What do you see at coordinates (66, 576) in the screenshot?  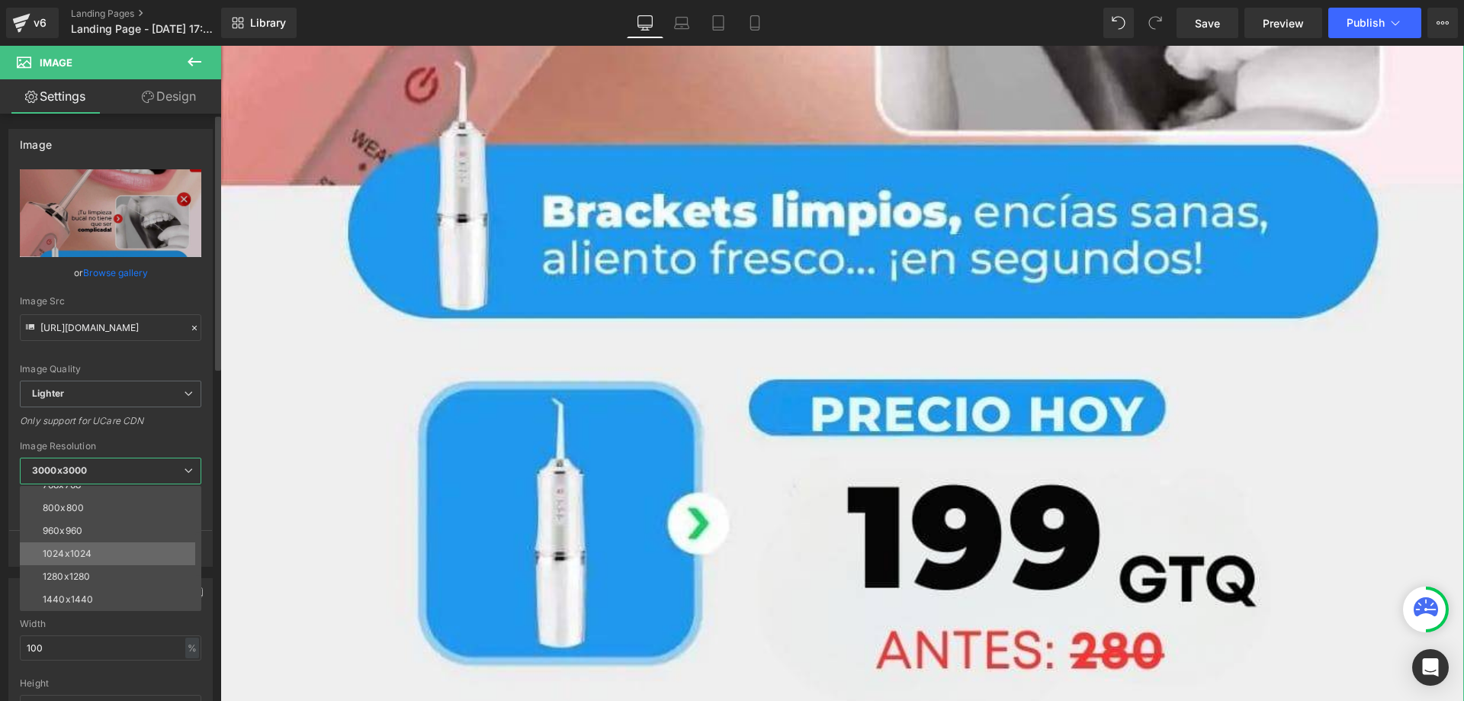 I see `div: 1280x1280` at bounding box center [66, 576].